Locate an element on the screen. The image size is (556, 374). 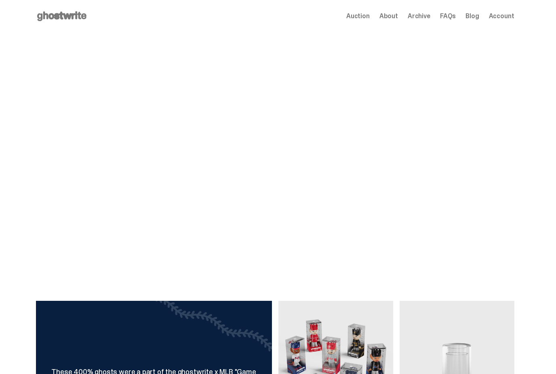
span: About is located at coordinates (388, 16).